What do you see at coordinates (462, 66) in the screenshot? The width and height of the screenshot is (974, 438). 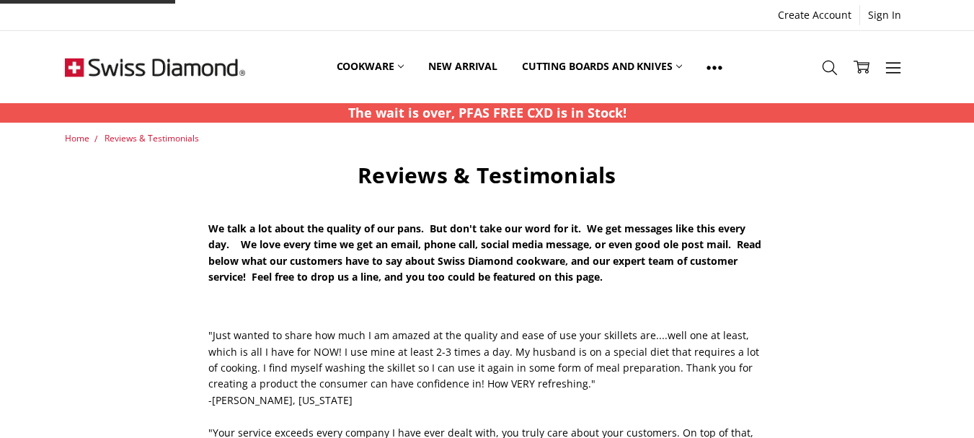 I see `a: New arrival` at bounding box center [462, 66].